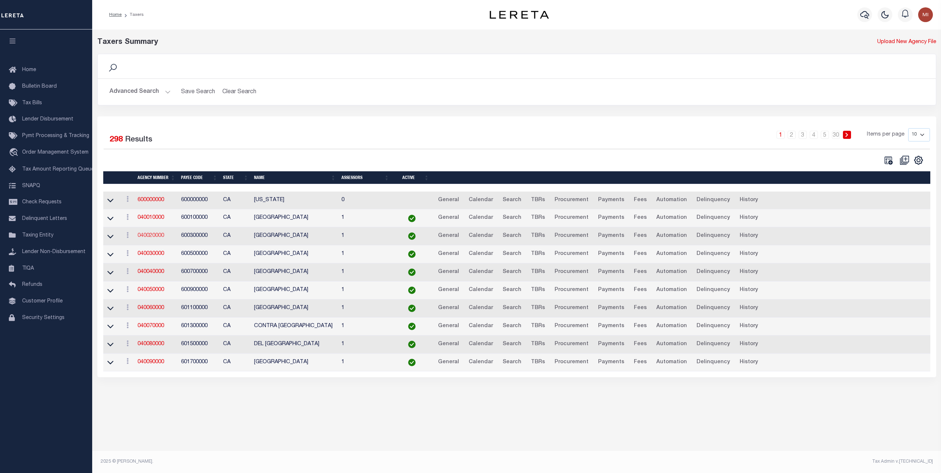 The image size is (941, 473). I want to click on th: Name: activate to sort column ascending, so click(295, 178).